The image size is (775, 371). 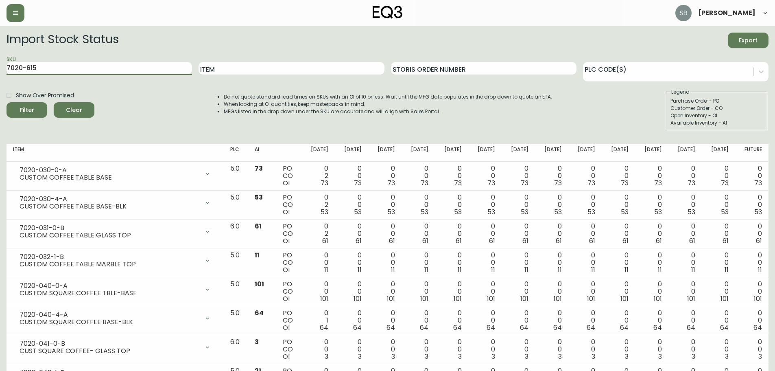 I want to click on div: 7020-041-0-BCUST SQUARE COFFEE- GLASS TOP, so click(x=115, y=347).